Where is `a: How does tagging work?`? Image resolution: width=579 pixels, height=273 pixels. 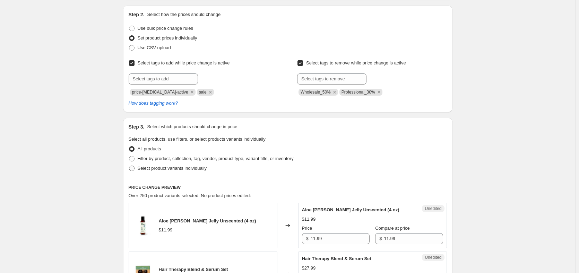
a: How does tagging work? is located at coordinates (153, 103).